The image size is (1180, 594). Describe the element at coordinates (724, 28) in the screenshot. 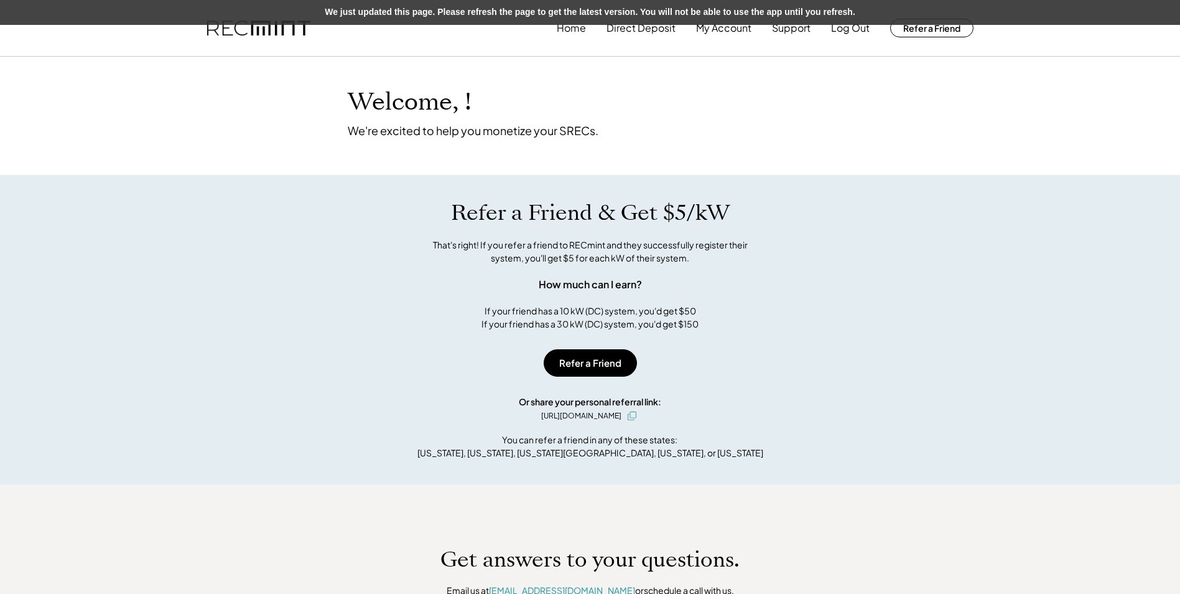

I see `button: My Account` at that location.